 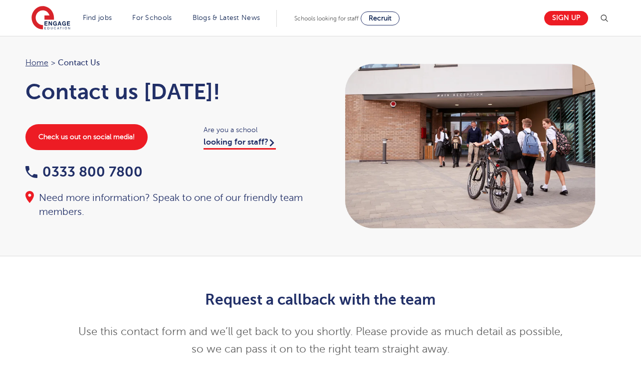 I want to click on a: Sign up, so click(x=567, y=18).